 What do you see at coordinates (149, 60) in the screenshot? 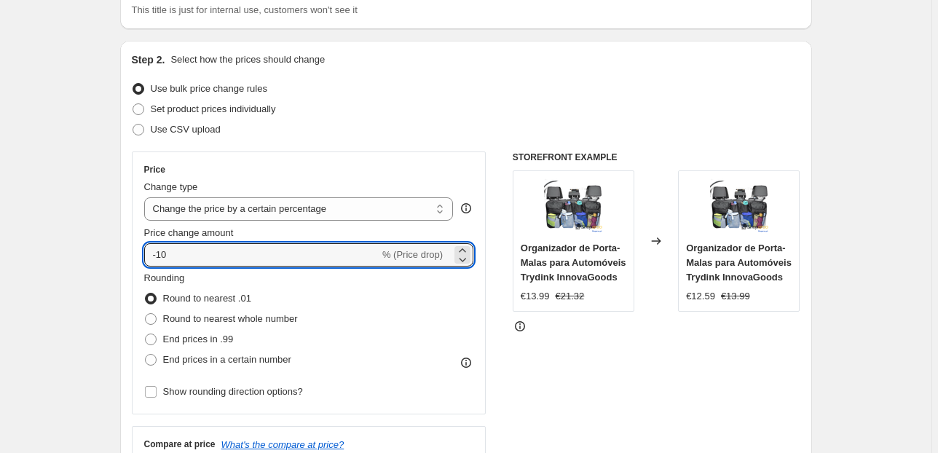
I see `h2: Step 2.` at bounding box center [149, 60].